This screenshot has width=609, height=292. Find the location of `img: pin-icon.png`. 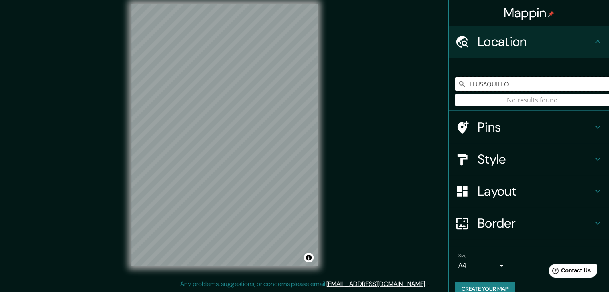

img: pin-icon.png is located at coordinates (551, 14).